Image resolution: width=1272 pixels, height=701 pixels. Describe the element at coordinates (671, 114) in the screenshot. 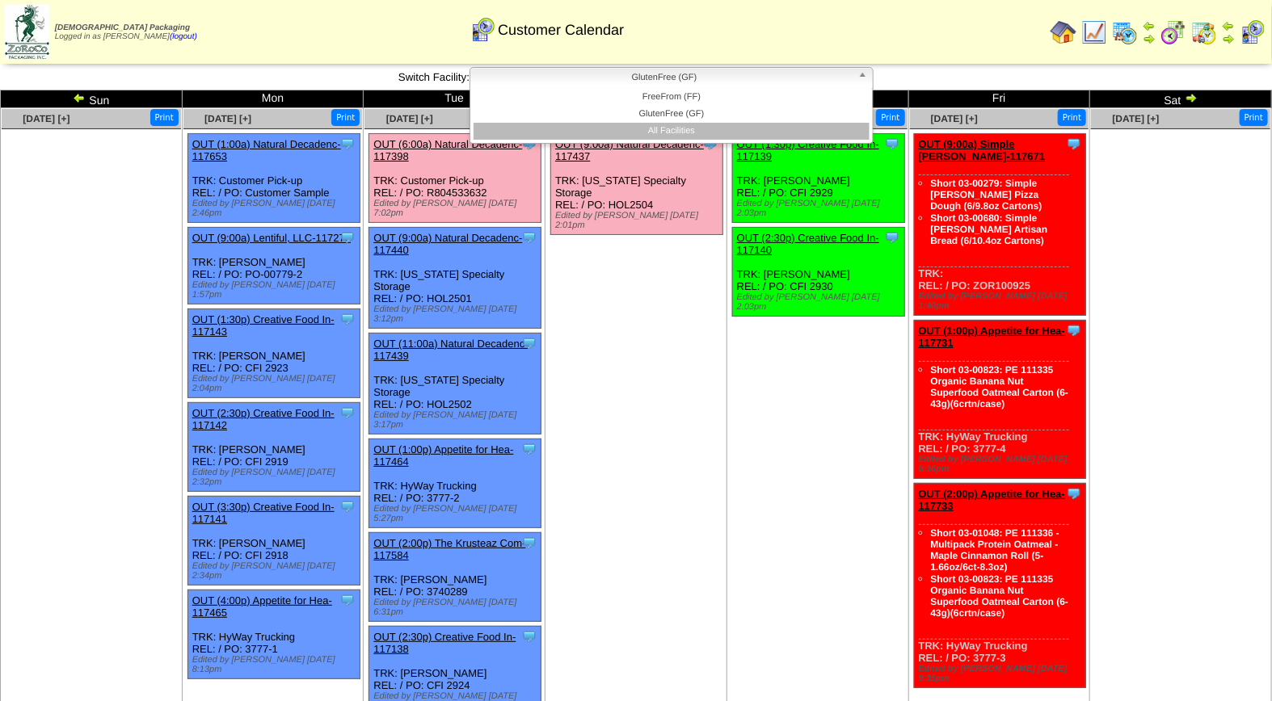

I see `li: GlutenFree (GF)` at that location.